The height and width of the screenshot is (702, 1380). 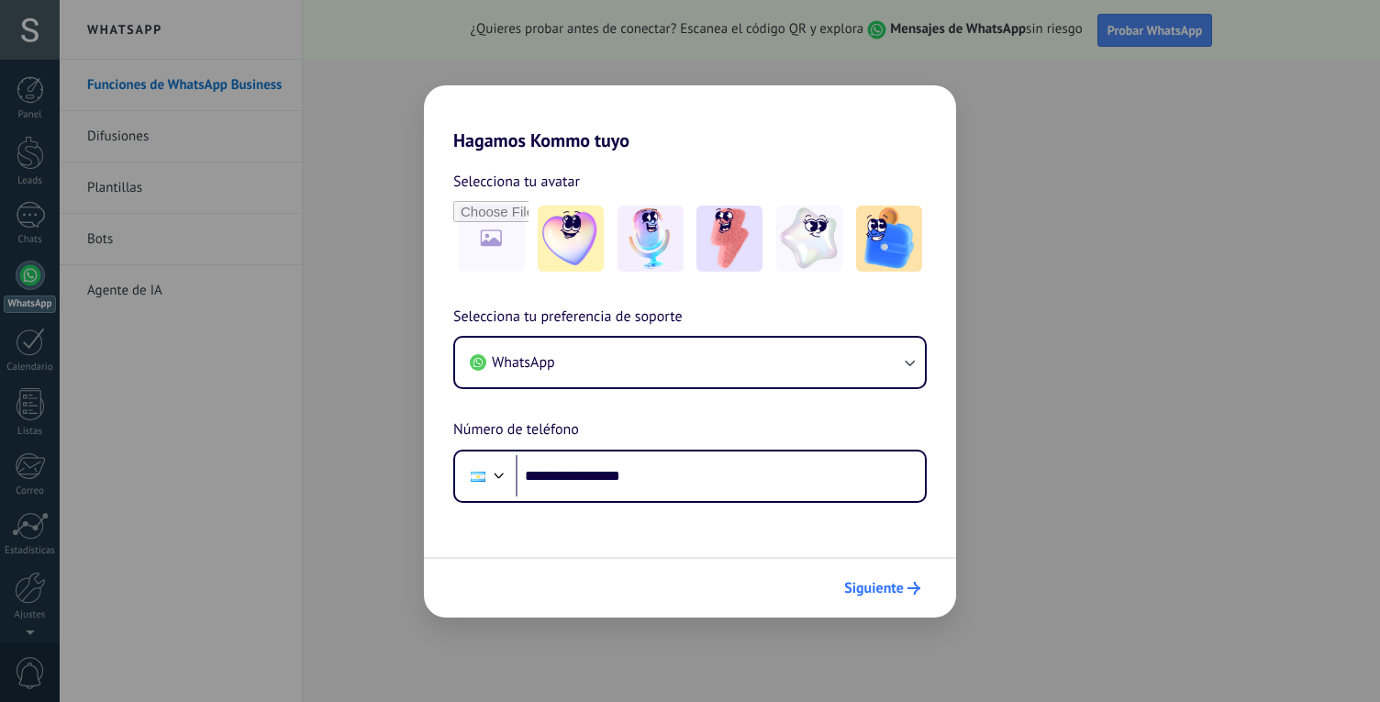 What do you see at coordinates (517, 182) in the screenshot?
I see `span: Selecciona tu avatar` at bounding box center [517, 182].